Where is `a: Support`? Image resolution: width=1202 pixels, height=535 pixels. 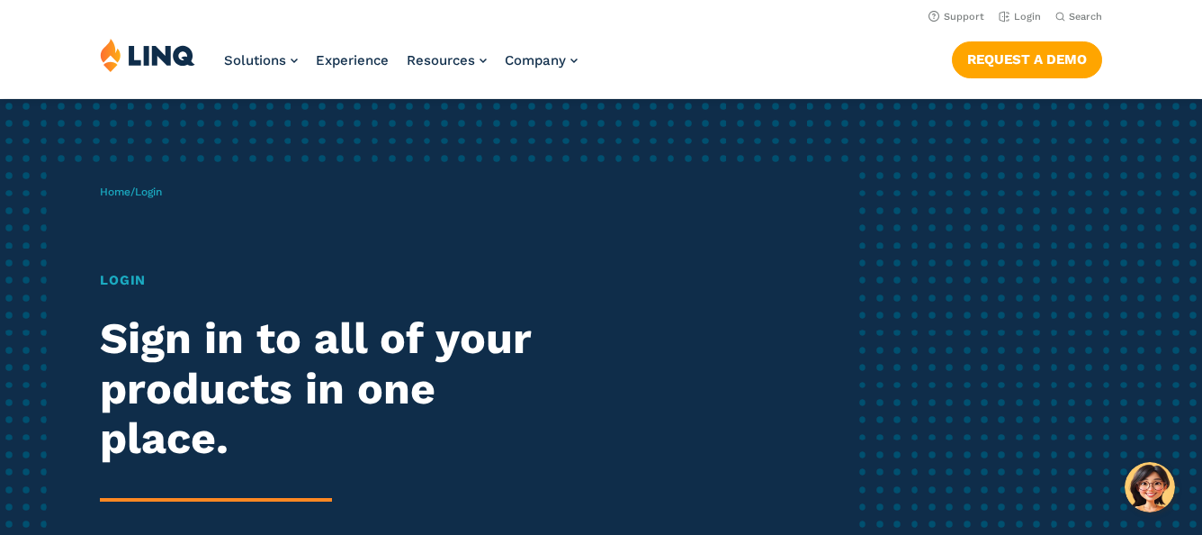 a: Support is located at coordinates (957, 16).